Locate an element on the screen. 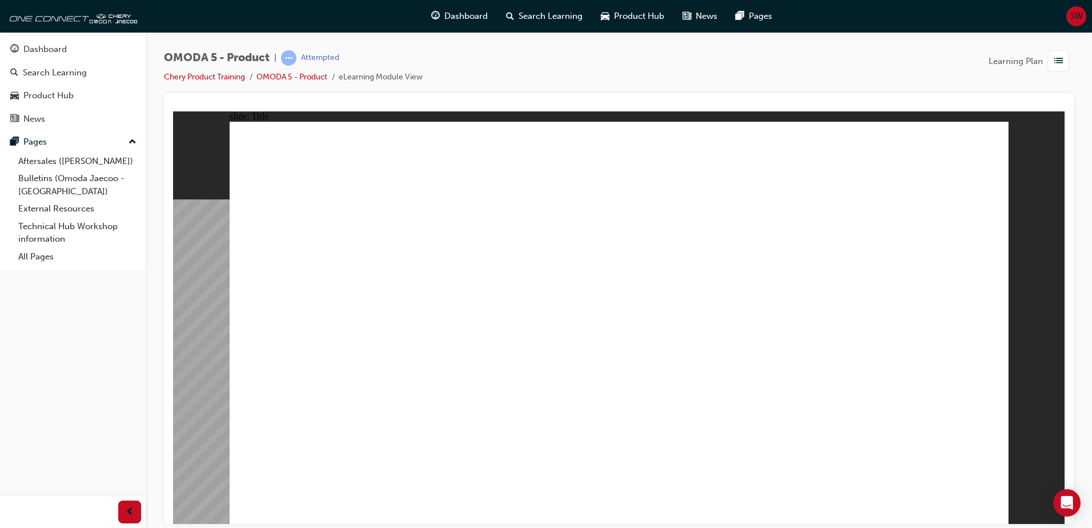 The height and width of the screenshot is (528, 1092). div: Product Hub is located at coordinates (49, 95).